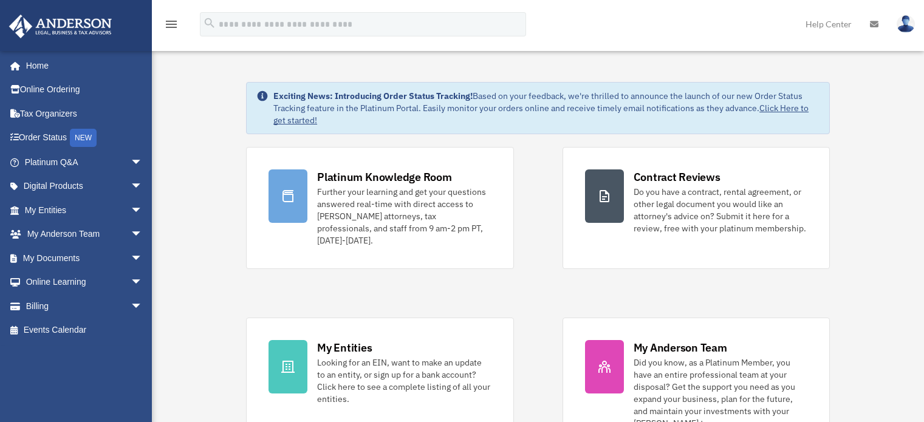  What do you see at coordinates (721, 210) in the screenshot?
I see `div: Do you have a contract, rental agreement, or other legal document you would like an attorney's ad...` at bounding box center [721, 210].